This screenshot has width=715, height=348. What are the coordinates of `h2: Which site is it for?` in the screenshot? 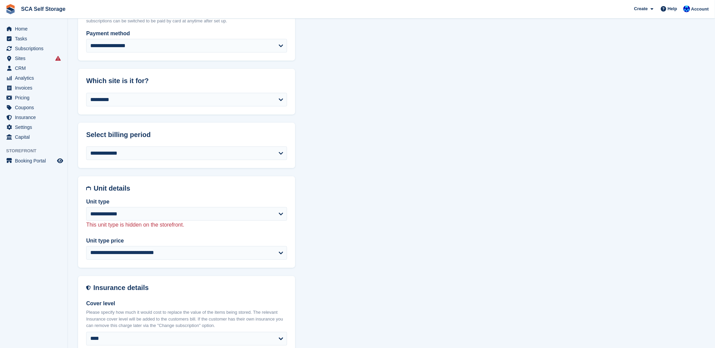 It's located at (187, 81).